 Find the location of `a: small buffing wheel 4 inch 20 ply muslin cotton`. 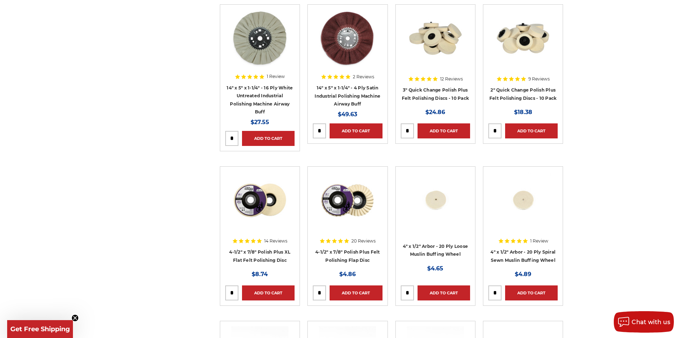

a: small buffing wheel 4 inch 20 ply muslin cotton is located at coordinates (436, 206).